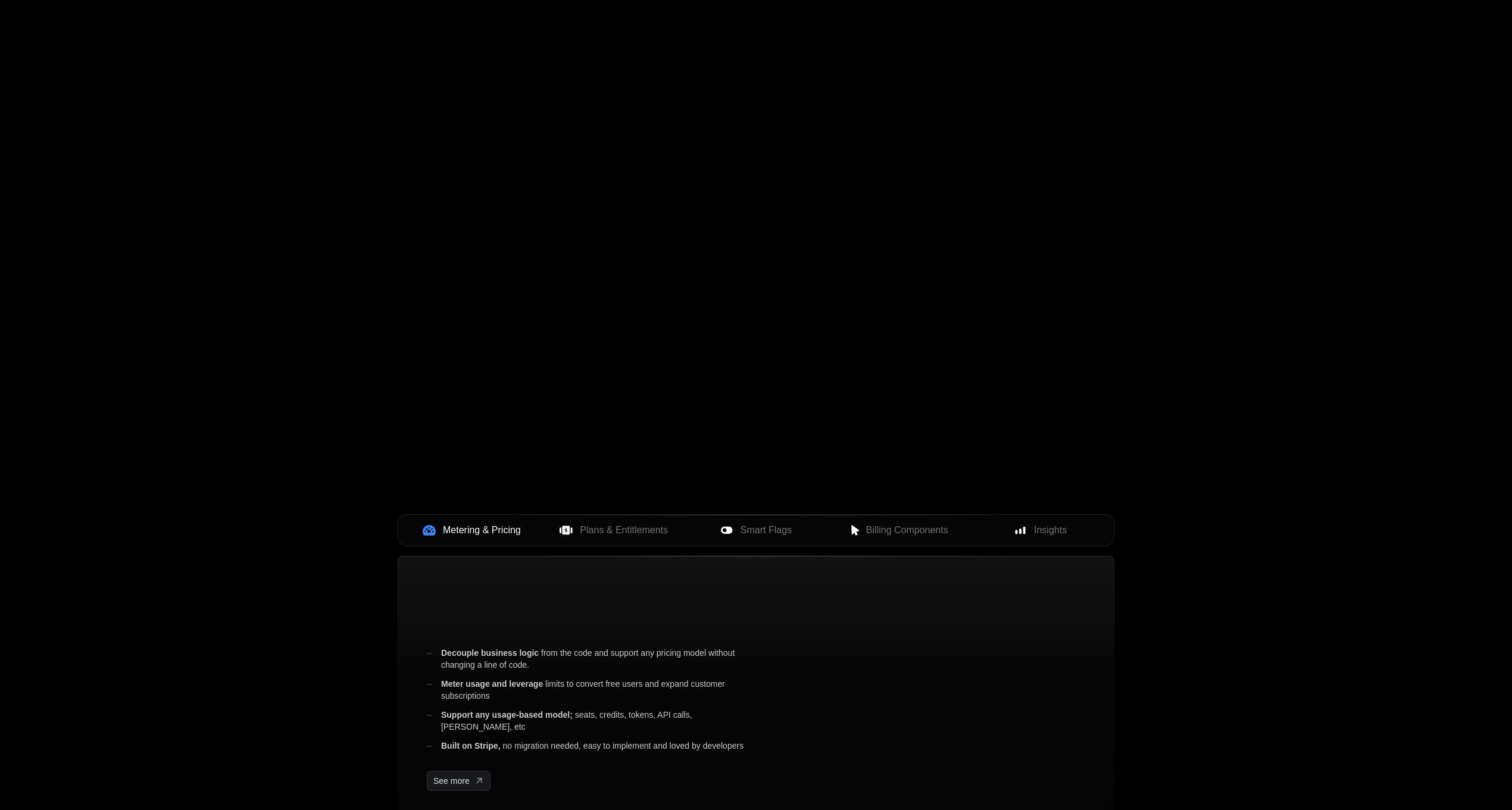 This screenshot has width=1512, height=810. What do you see at coordinates (471, 746) in the screenshot?
I see `span: Built on Stripe,` at bounding box center [471, 746].